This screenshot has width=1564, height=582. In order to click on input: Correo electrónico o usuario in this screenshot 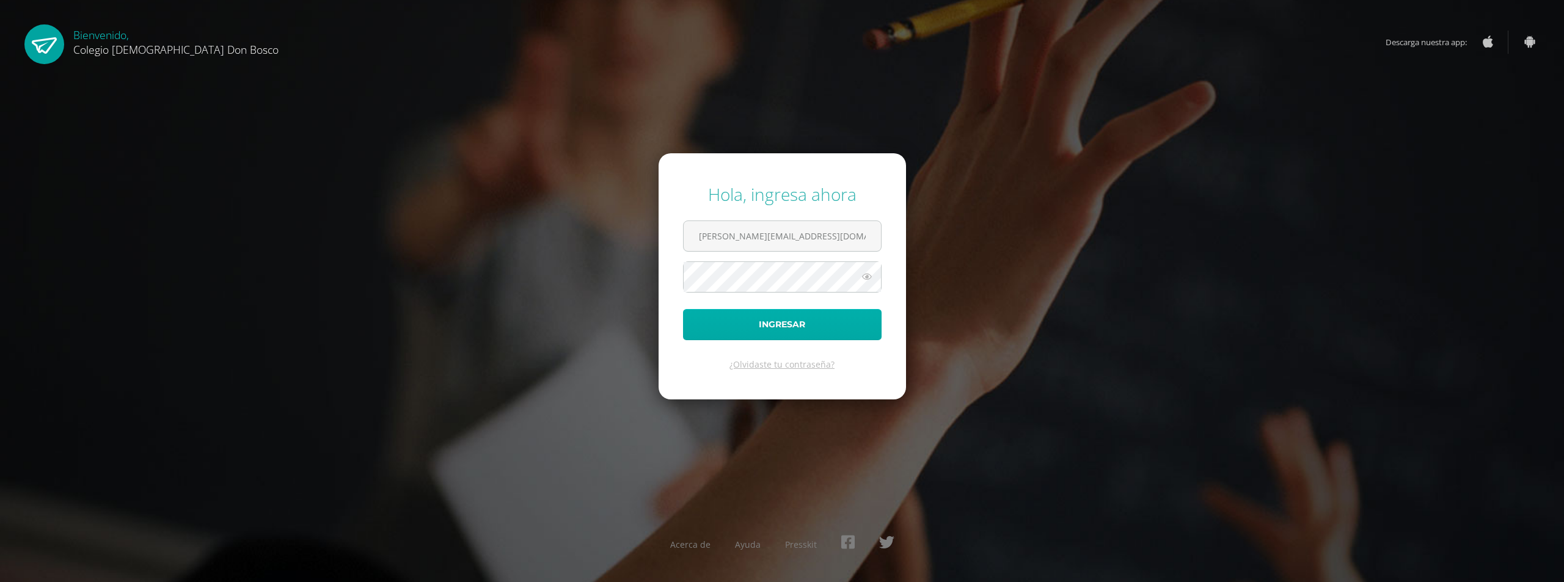, I will do `click(782, 236)`.